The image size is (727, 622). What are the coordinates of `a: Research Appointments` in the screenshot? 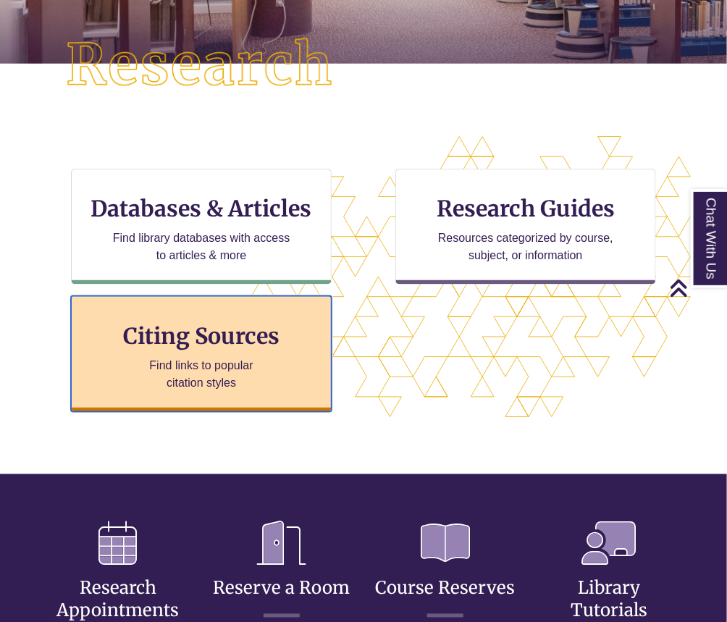 It's located at (118, 582).